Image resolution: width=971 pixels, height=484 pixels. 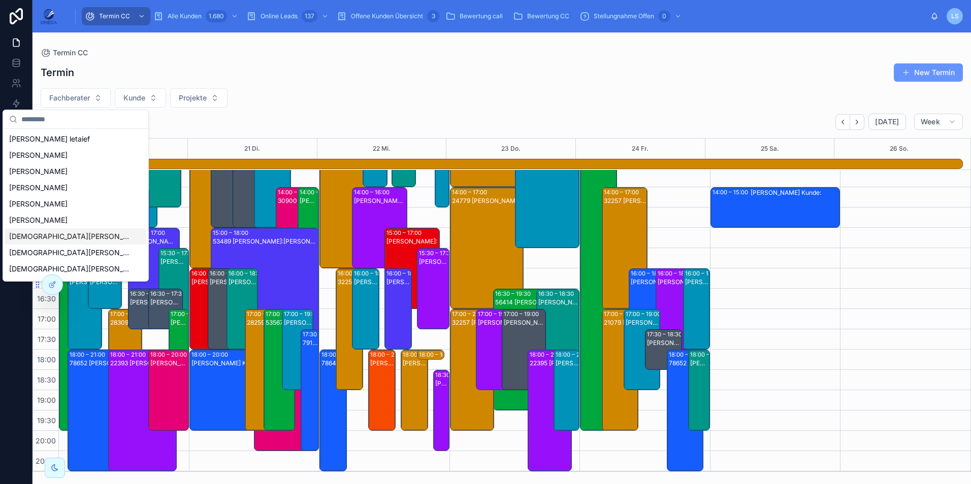 I want to click on div: 3, so click(x=433, y=16).